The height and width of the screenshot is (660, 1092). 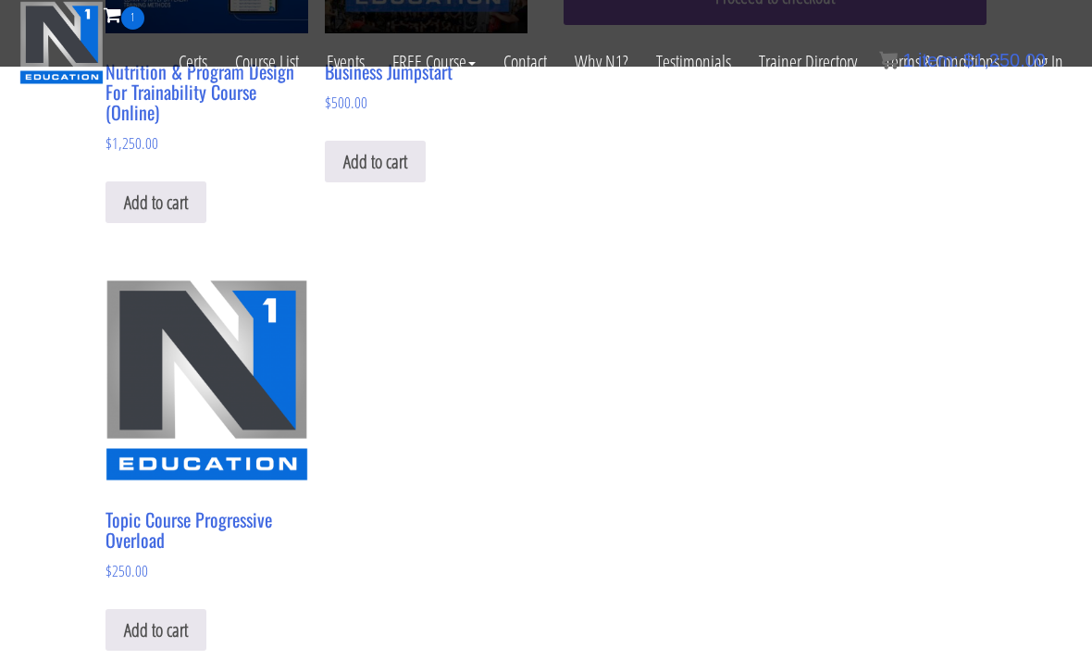 I want to click on h2: Topic Course Progressive Overload, so click(x=206, y=530).